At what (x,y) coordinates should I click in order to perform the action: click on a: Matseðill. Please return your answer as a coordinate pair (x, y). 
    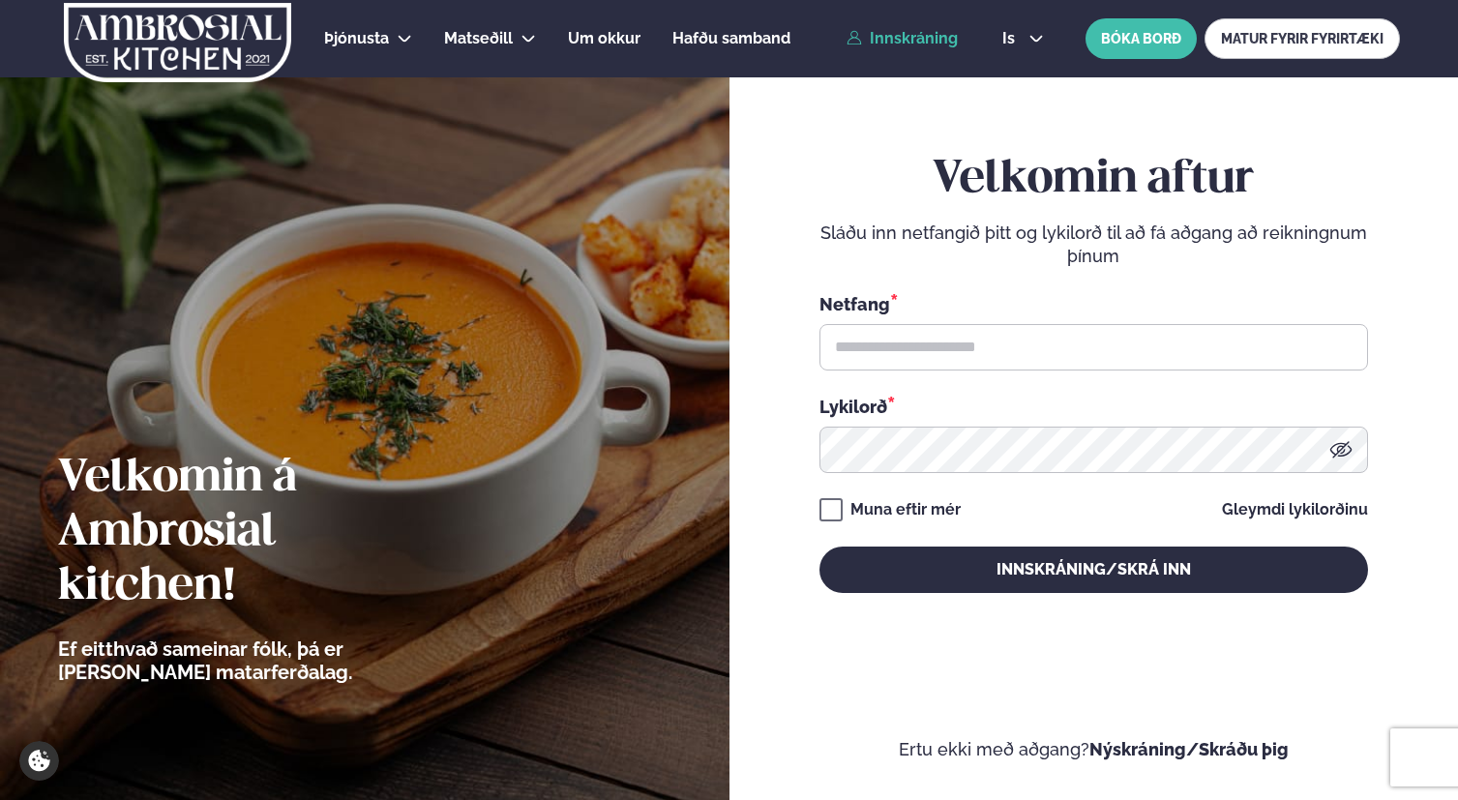
    Looking at the image, I should click on (478, 39).